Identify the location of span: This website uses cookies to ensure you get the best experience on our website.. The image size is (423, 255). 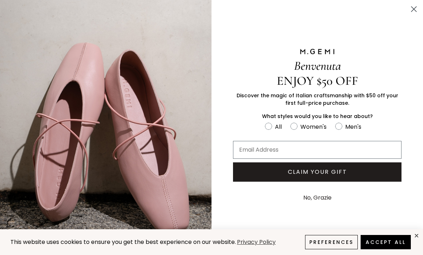
(123, 242).